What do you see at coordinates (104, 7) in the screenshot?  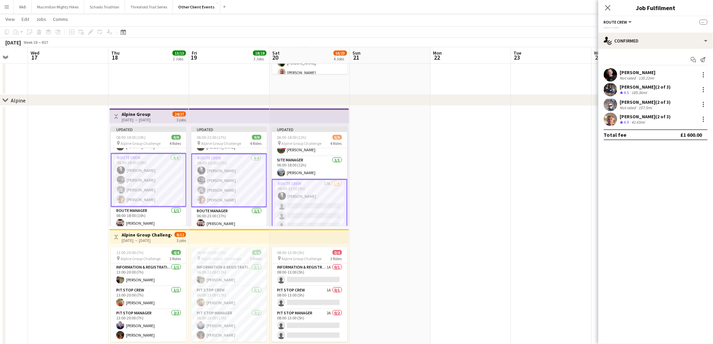 I see `button: Schools Triathlon` at bounding box center [104, 7].